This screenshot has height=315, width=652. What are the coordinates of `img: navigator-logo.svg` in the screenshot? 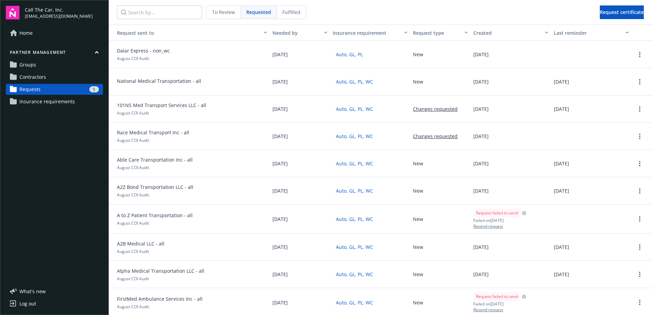 It's located at (13, 13).